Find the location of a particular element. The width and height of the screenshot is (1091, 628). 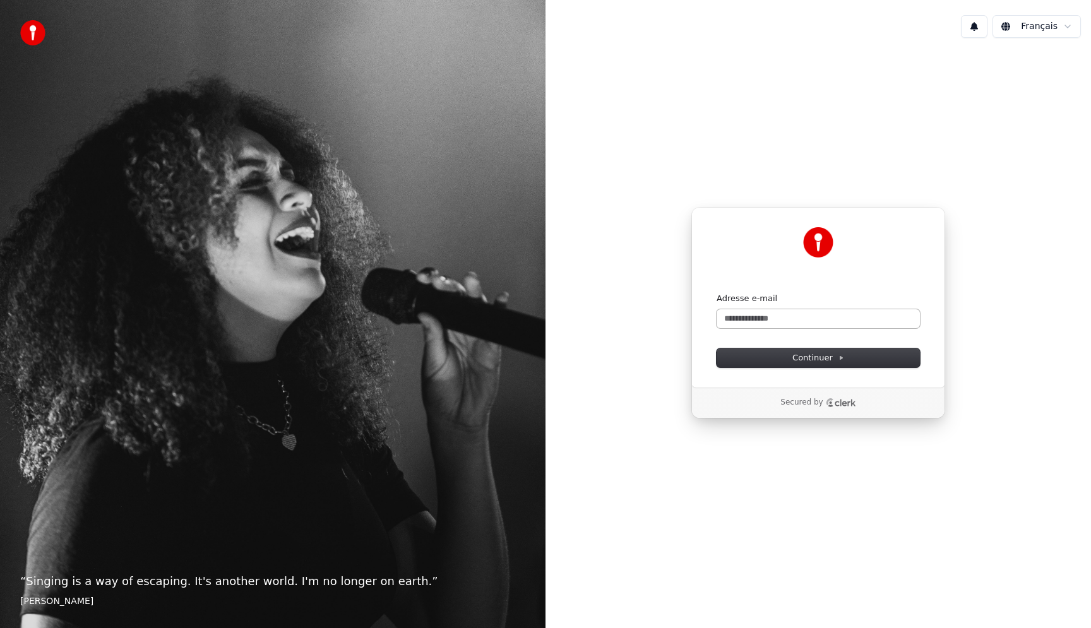

p: Secured by is located at coordinates (801, 403).